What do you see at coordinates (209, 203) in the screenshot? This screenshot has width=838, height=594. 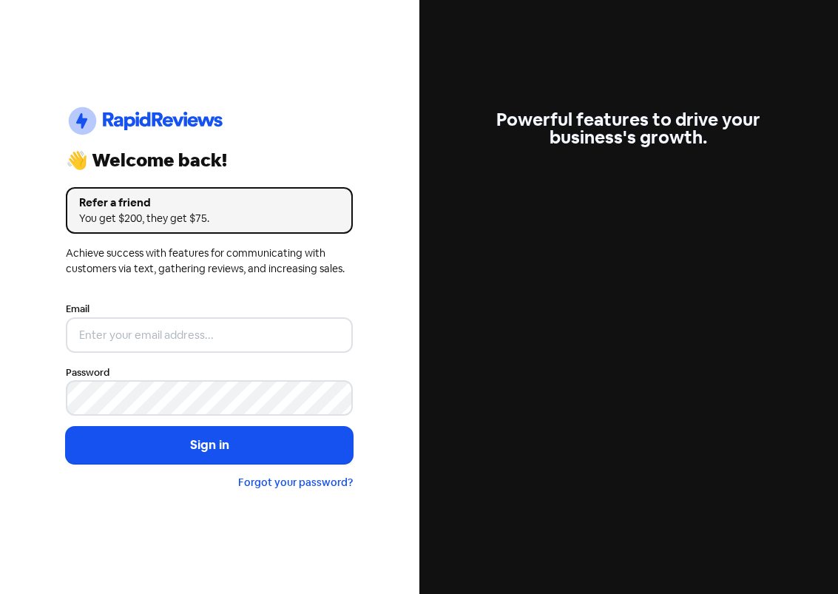 I see `div: Refer a friend` at bounding box center [209, 203].